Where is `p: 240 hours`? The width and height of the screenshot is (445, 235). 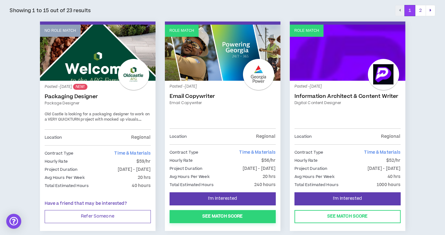 p: 240 hours is located at coordinates (265, 185).